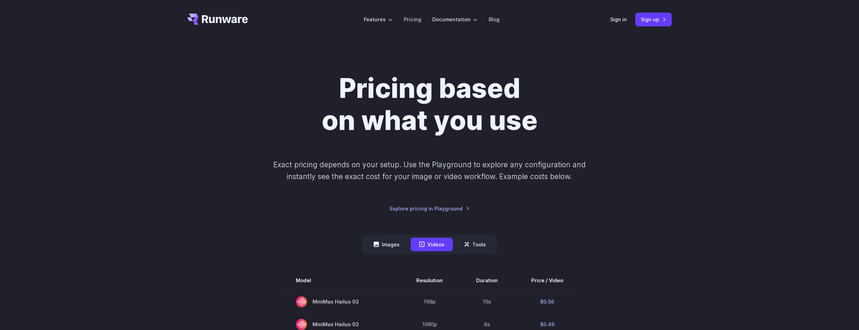 The width and height of the screenshot is (859, 330). I want to click on th: Resolution, so click(430, 280).